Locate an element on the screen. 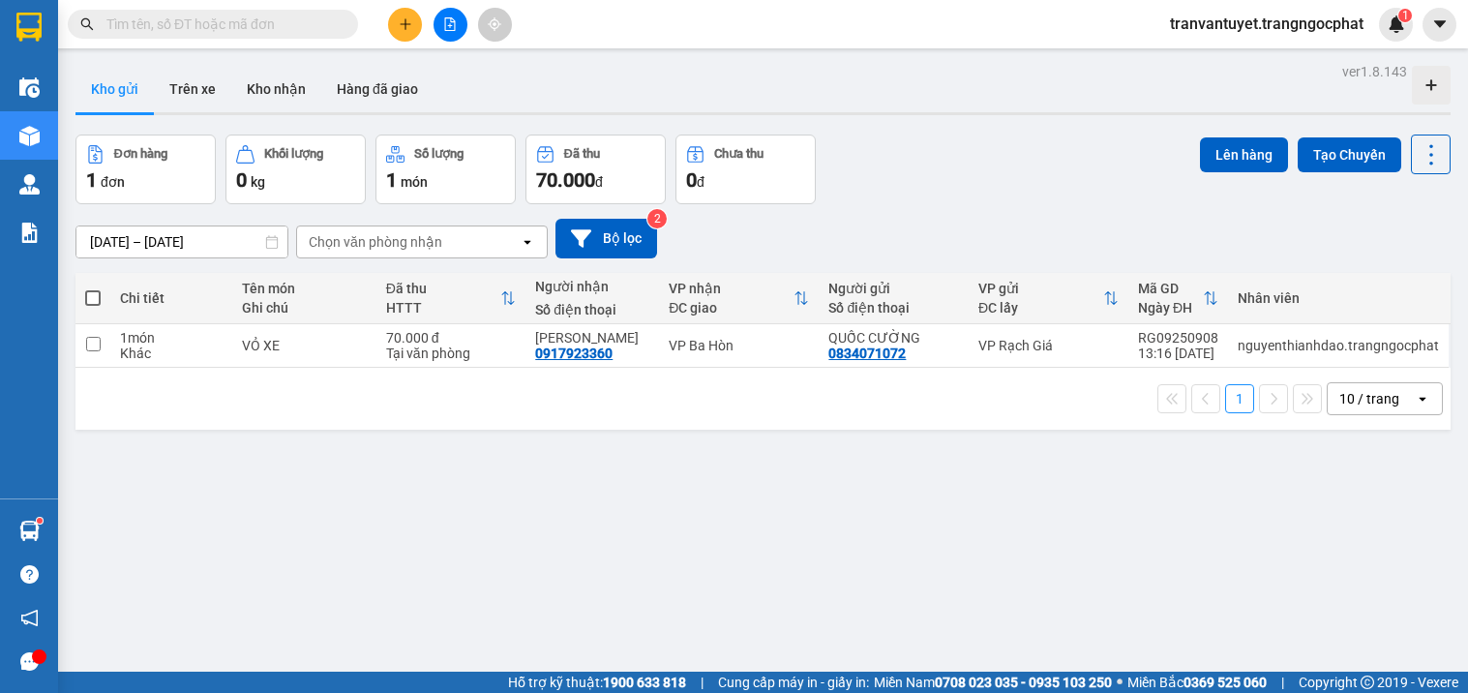  button: Trên xe is located at coordinates (193, 89).